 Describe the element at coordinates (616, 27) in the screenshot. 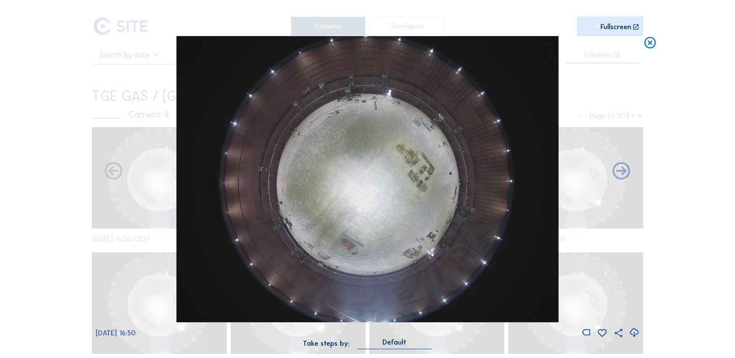

I see `div: Fullscreen` at that location.